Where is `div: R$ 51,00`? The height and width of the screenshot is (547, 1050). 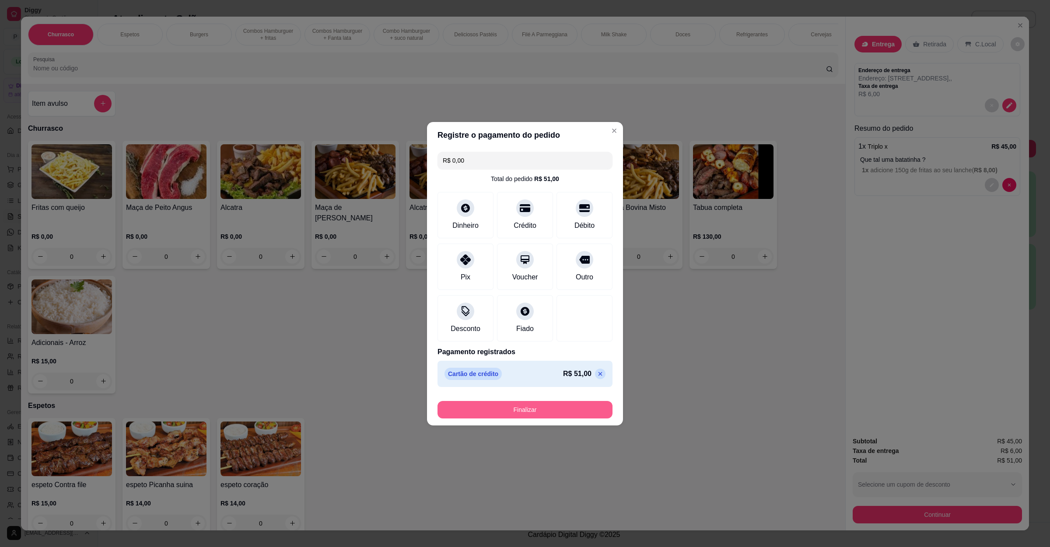
div: R$ 51,00 is located at coordinates (546, 179).